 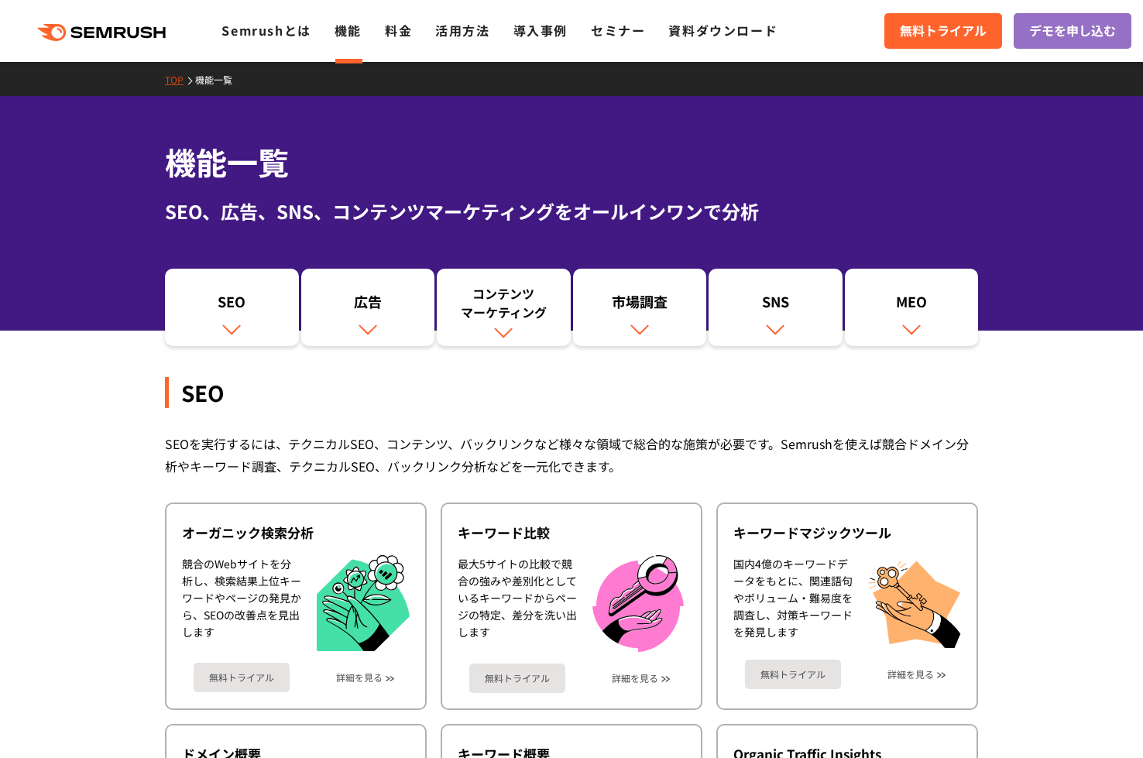 I want to click on div: キーワードマジックツール, so click(x=847, y=533).